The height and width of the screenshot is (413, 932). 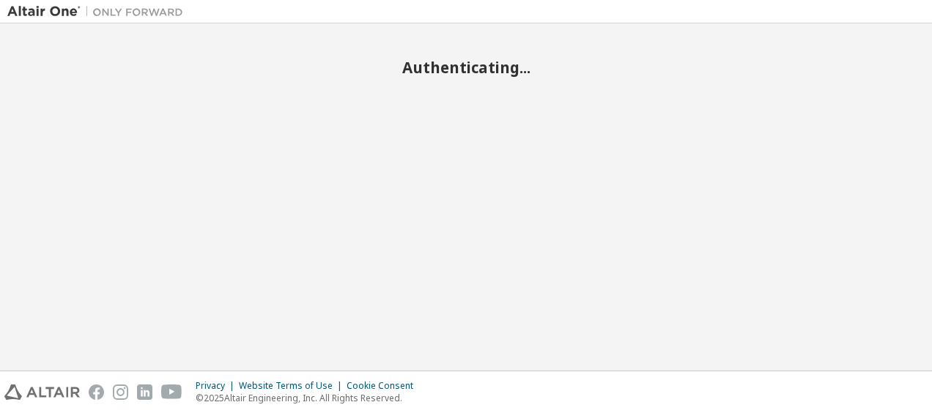 What do you see at coordinates (466, 67) in the screenshot?
I see `h2: Authenticating...` at bounding box center [466, 67].